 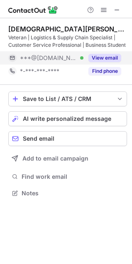 What do you see at coordinates (55, 159) in the screenshot?
I see `span: Add to email campaign` at bounding box center [55, 159].